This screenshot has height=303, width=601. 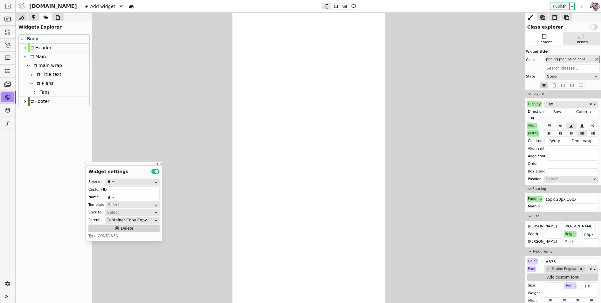 What do you see at coordinates (94, 198) in the screenshot?
I see `div: Name` at bounding box center [94, 198].